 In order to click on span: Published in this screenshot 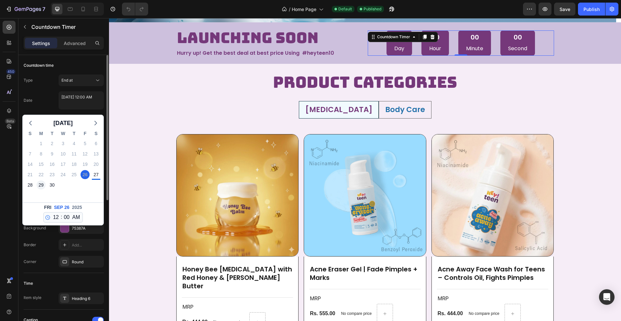, I will do `click(372, 9)`.